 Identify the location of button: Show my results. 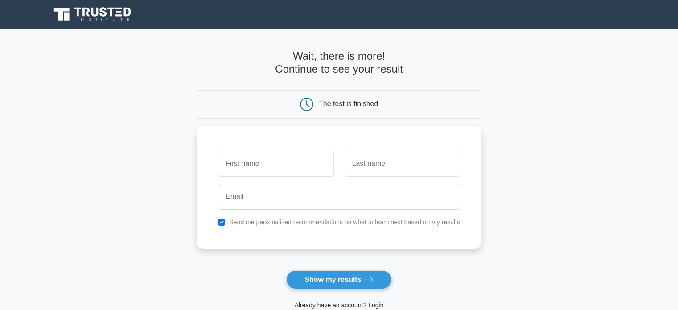
(339, 279).